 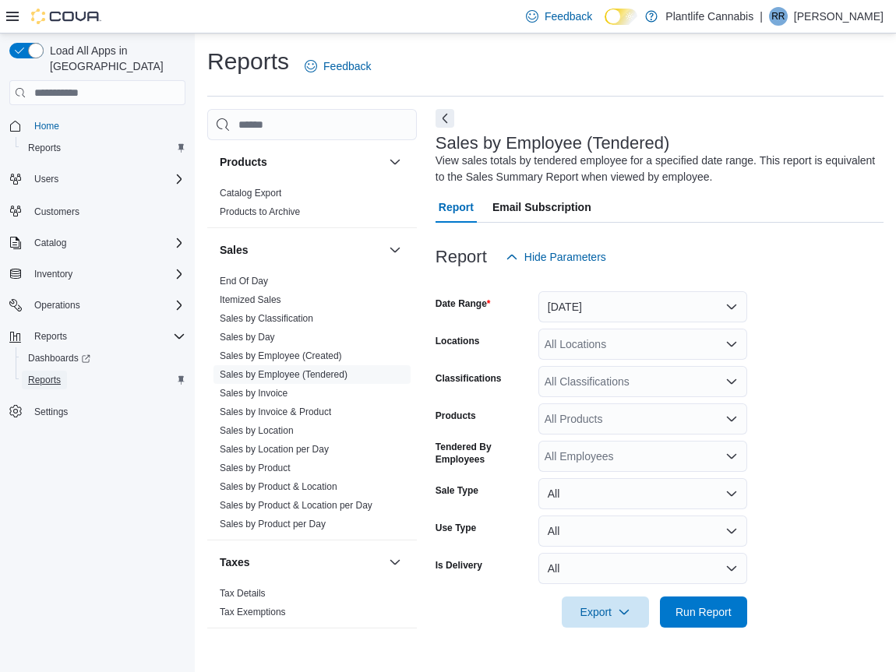 What do you see at coordinates (247, 337) in the screenshot?
I see `span: Sales by Day` at bounding box center [247, 337].